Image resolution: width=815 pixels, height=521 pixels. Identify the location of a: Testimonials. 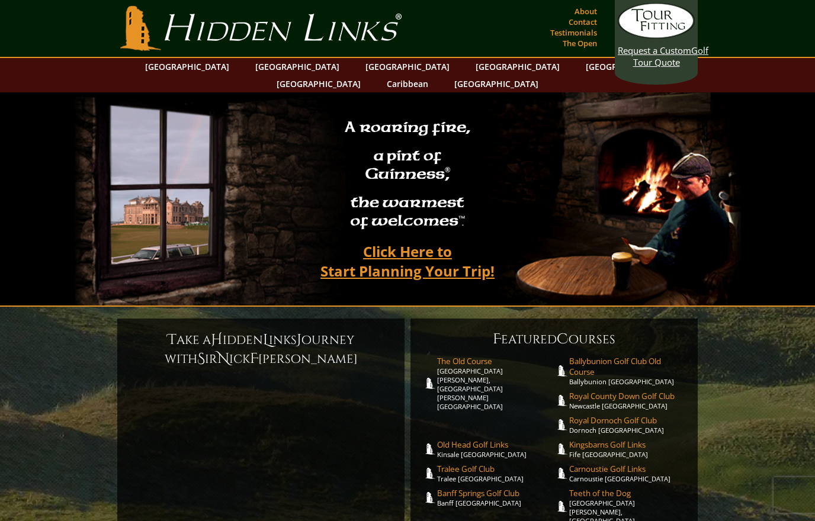
(573, 33).